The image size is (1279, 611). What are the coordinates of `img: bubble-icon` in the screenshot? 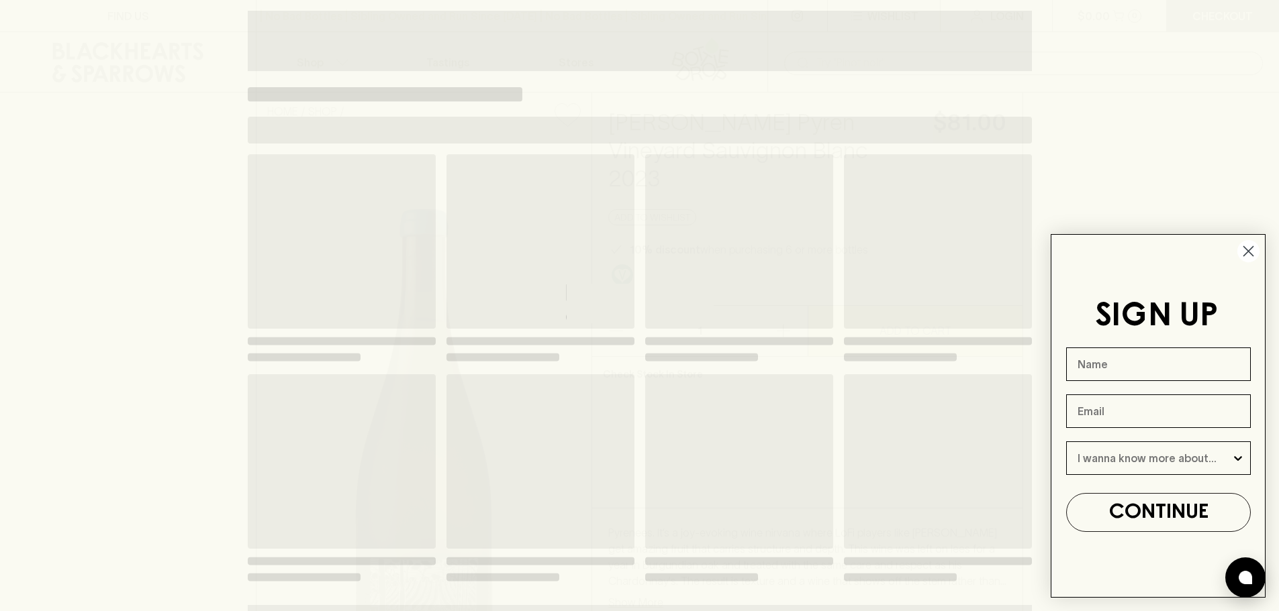 It's located at (1245, 578).